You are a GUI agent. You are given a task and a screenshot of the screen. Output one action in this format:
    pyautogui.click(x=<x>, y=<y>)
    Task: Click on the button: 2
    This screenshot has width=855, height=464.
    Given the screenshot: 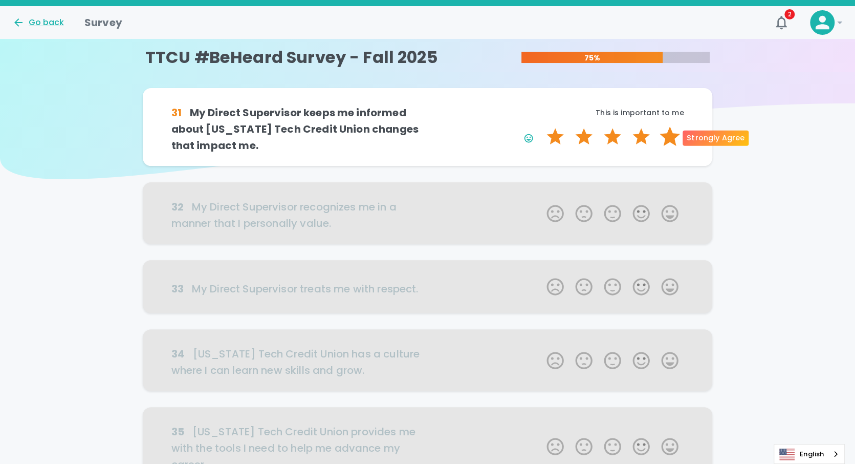 What is the action you would take?
    pyautogui.click(x=781, y=23)
    